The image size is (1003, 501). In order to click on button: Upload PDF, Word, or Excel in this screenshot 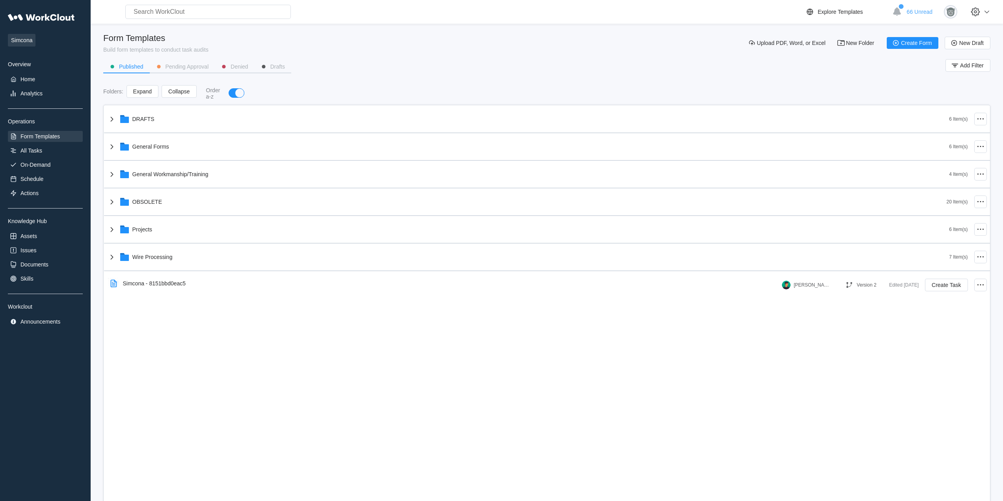, I will do `click(787, 43)`.